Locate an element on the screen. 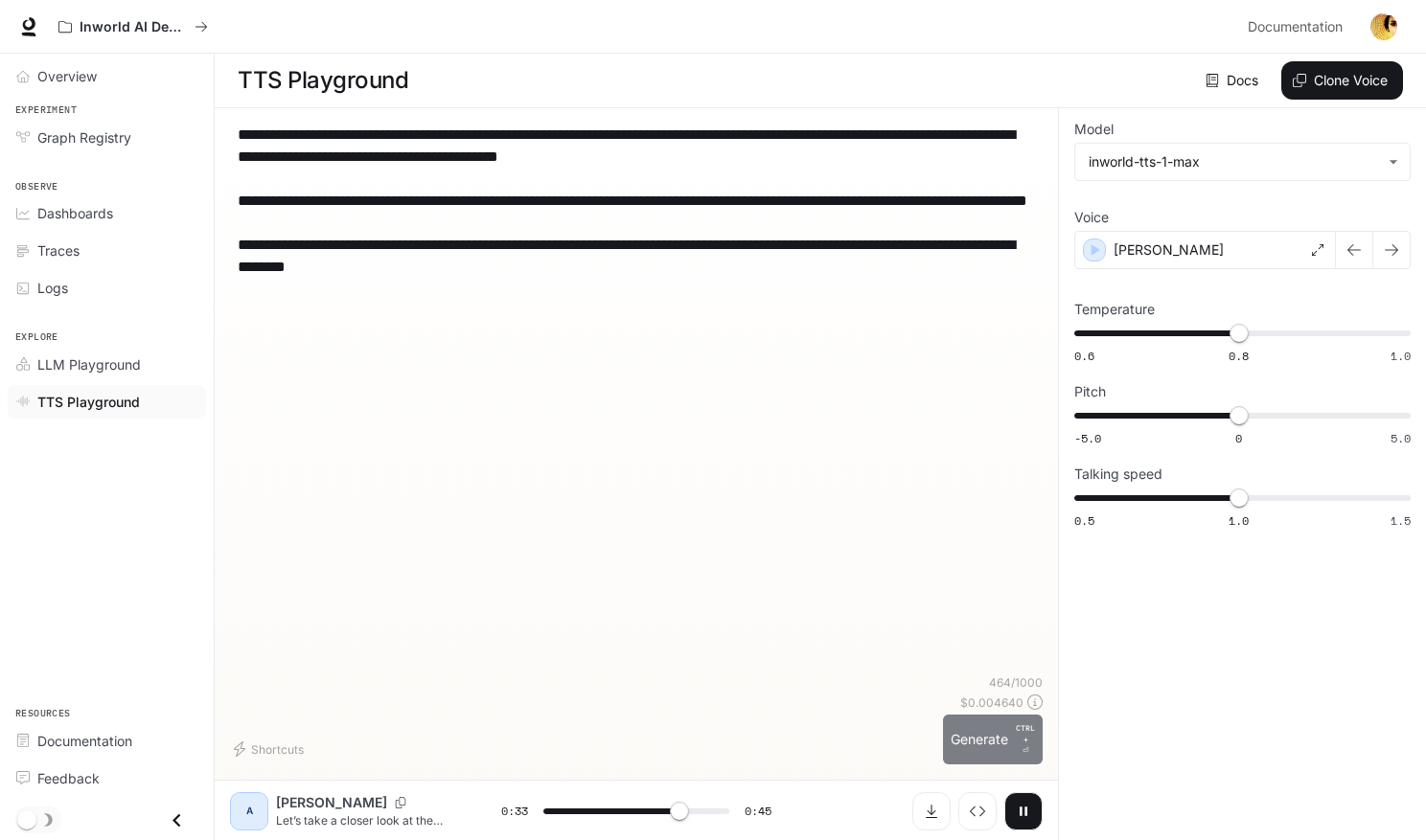  span: Traces is located at coordinates (59, 250).